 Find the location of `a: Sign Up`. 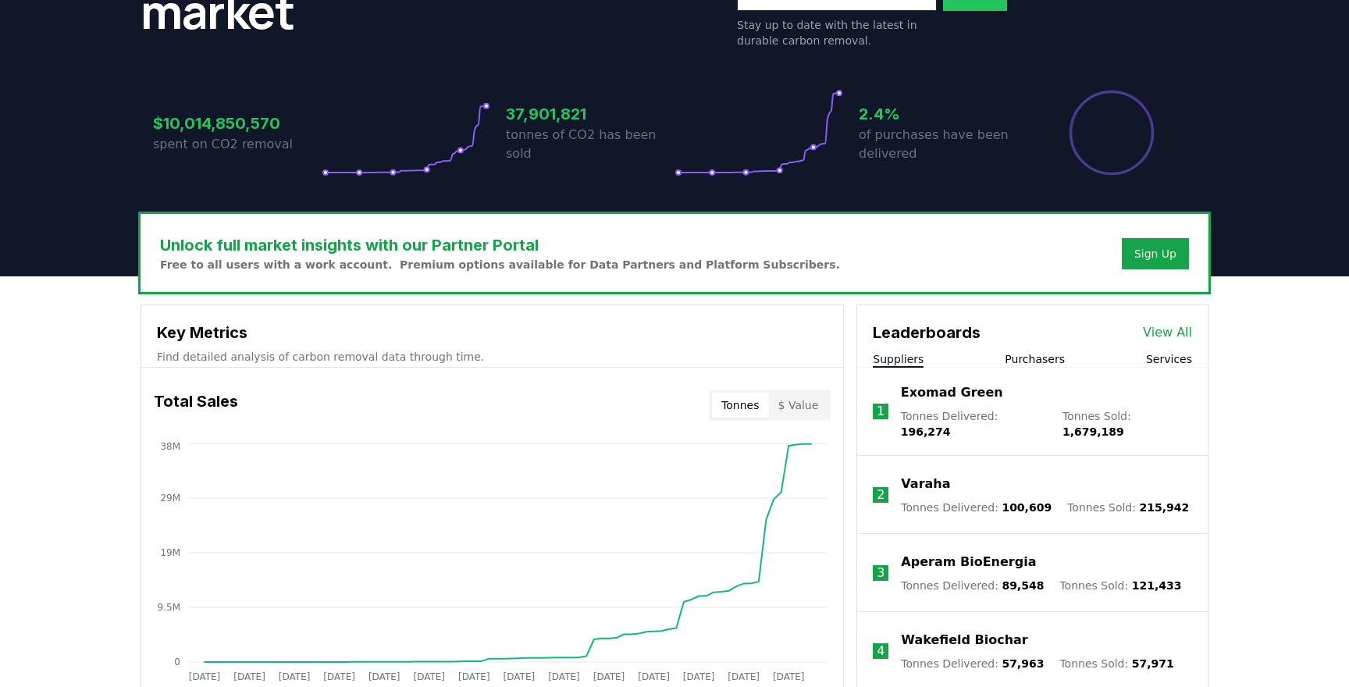

a: Sign Up is located at coordinates (1156, 254).